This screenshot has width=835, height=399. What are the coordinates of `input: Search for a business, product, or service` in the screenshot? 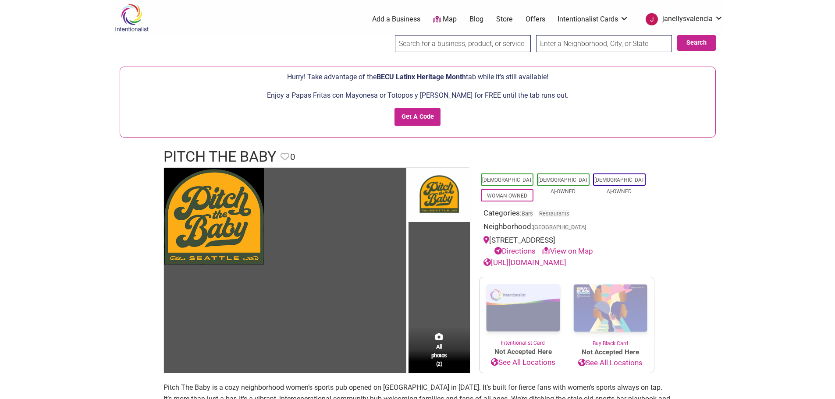 It's located at (463, 43).